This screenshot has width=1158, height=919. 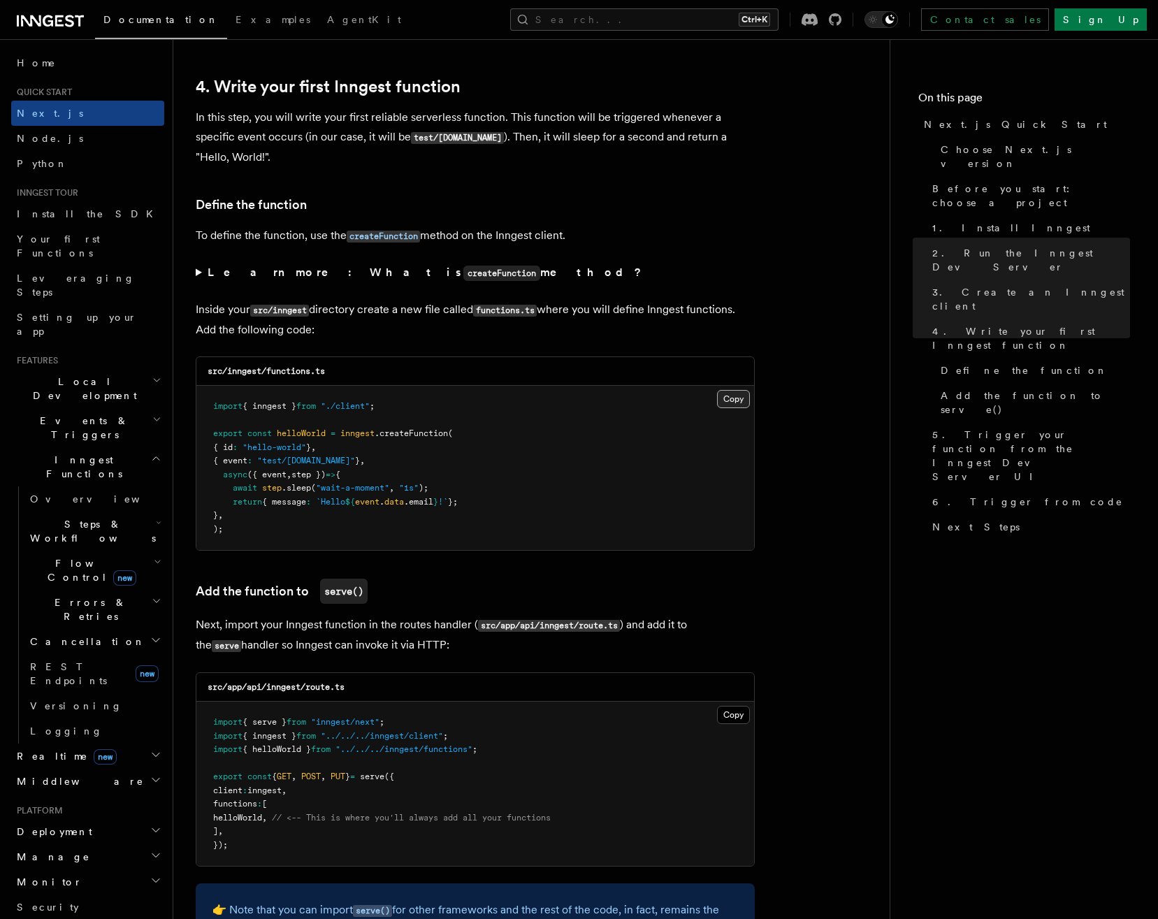 What do you see at coordinates (426, 272) in the screenshot?
I see `strong: Learn more: What is method?` at bounding box center [426, 272].